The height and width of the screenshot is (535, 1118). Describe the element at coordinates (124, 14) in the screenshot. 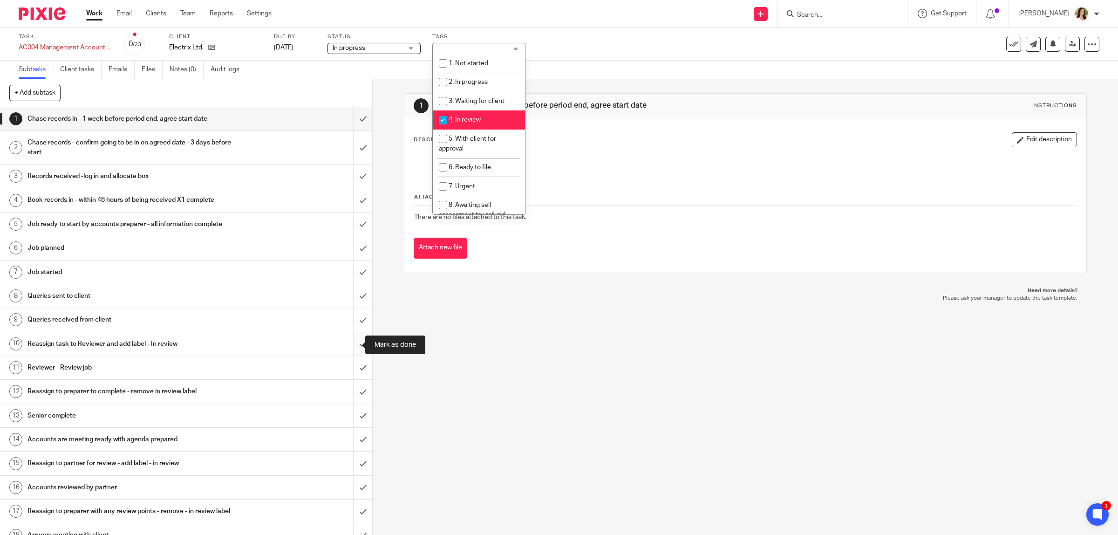

I see `a: Email` at that location.